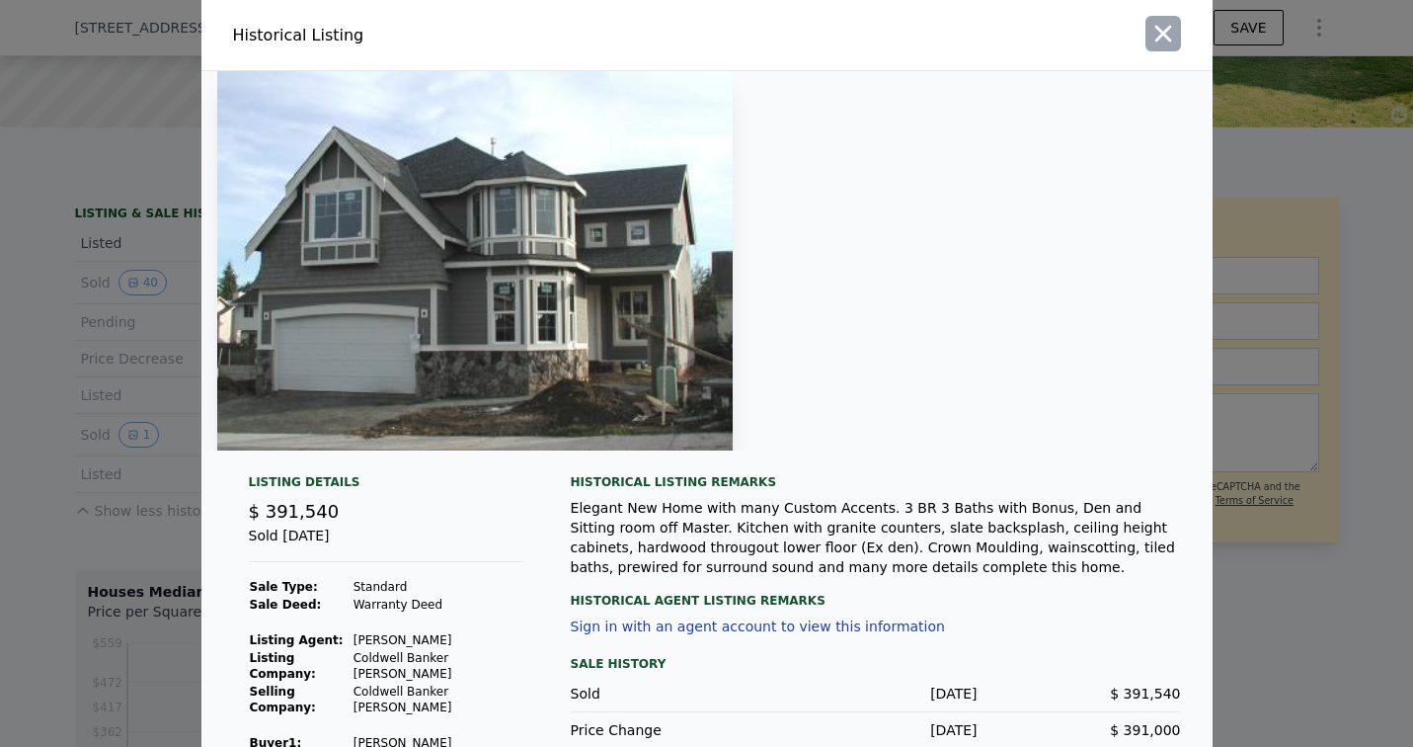 The image size is (1413, 747). Describe the element at coordinates (673, 730) in the screenshot. I see `div: Price Change` at that location.